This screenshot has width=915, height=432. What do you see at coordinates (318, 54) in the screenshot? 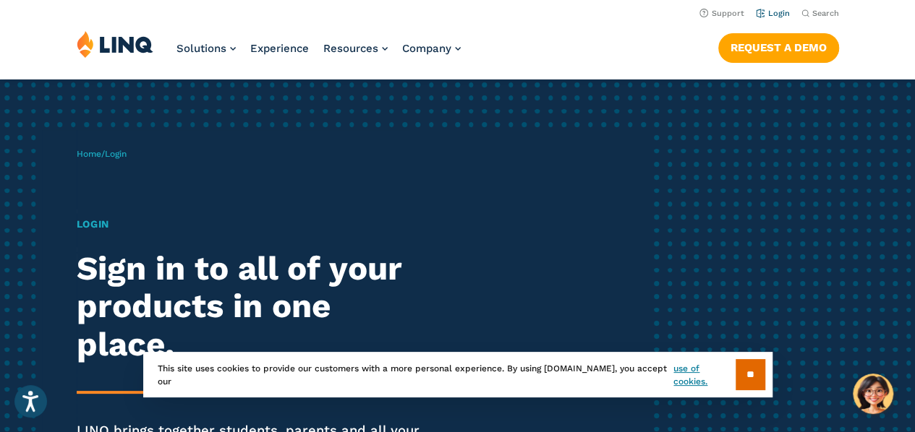
I see `nav: Primary Navigation` at bounding box center [318, 54].